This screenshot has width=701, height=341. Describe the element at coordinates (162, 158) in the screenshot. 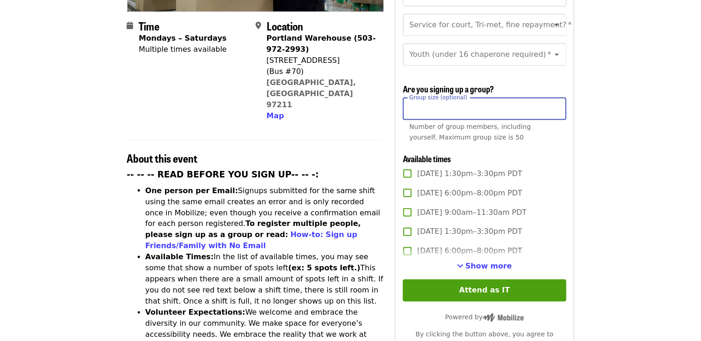

I see `span: About this event` at that location.